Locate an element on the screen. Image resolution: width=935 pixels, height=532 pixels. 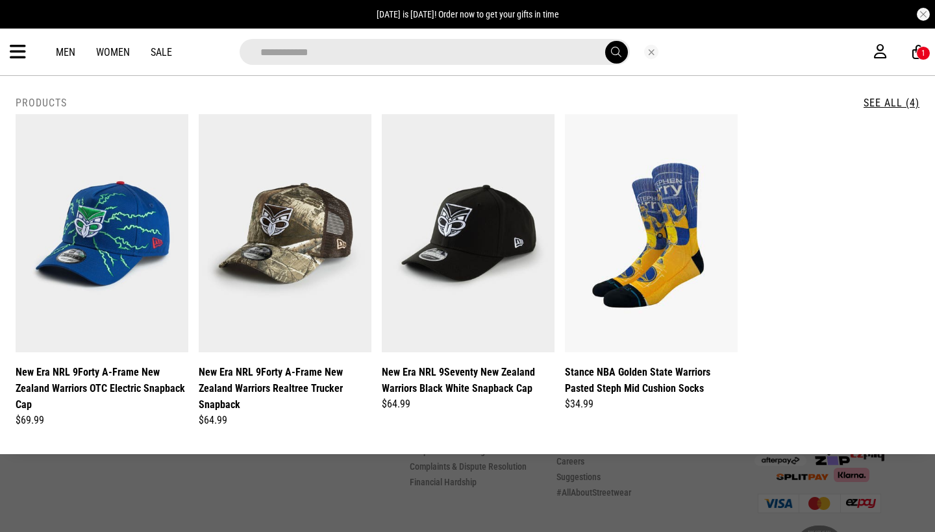
a: New Era NRL 9Forty A-Frame New Zealand Warriors Realtree Trucker Snapback is located at coordinates (285, 388).